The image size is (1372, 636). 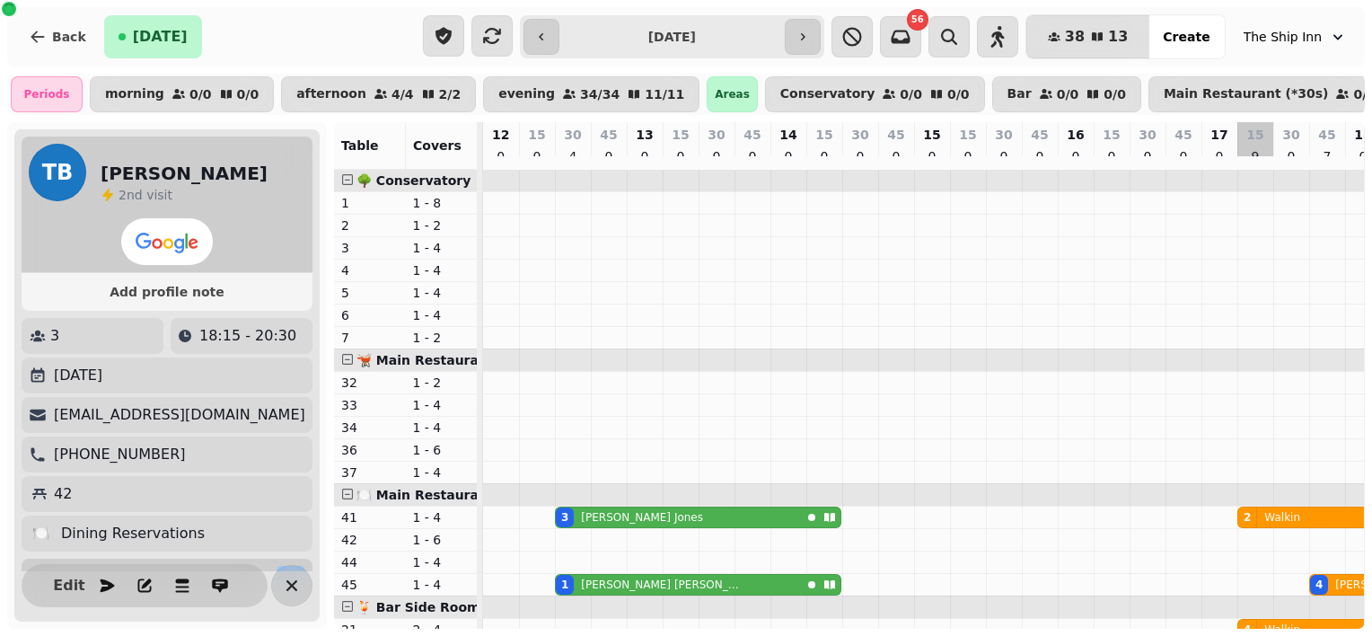 What do you see at coordinates (1282, 517) in the screenshot?
I see `p: Walkin` at bounding box center [1282, 517].